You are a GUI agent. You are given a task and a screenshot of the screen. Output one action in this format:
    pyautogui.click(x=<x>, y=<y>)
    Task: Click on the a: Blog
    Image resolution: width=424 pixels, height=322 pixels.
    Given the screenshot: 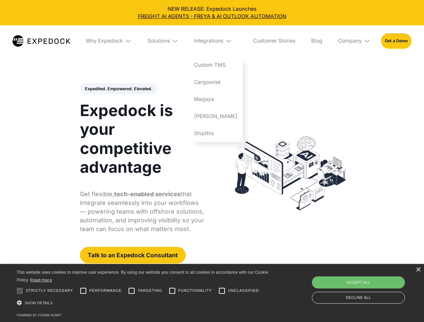 What is the action you would take?
    pyautogui.click(x=317, y=41)
    